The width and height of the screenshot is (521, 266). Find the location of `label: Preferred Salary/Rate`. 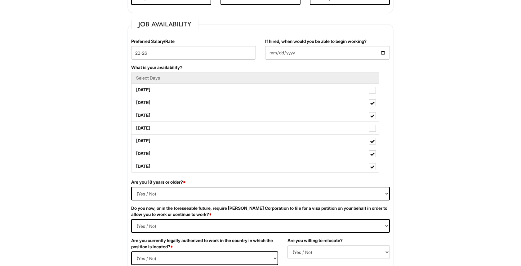

label: Preferred Salary/Rate is located at coordinates (153, 41).